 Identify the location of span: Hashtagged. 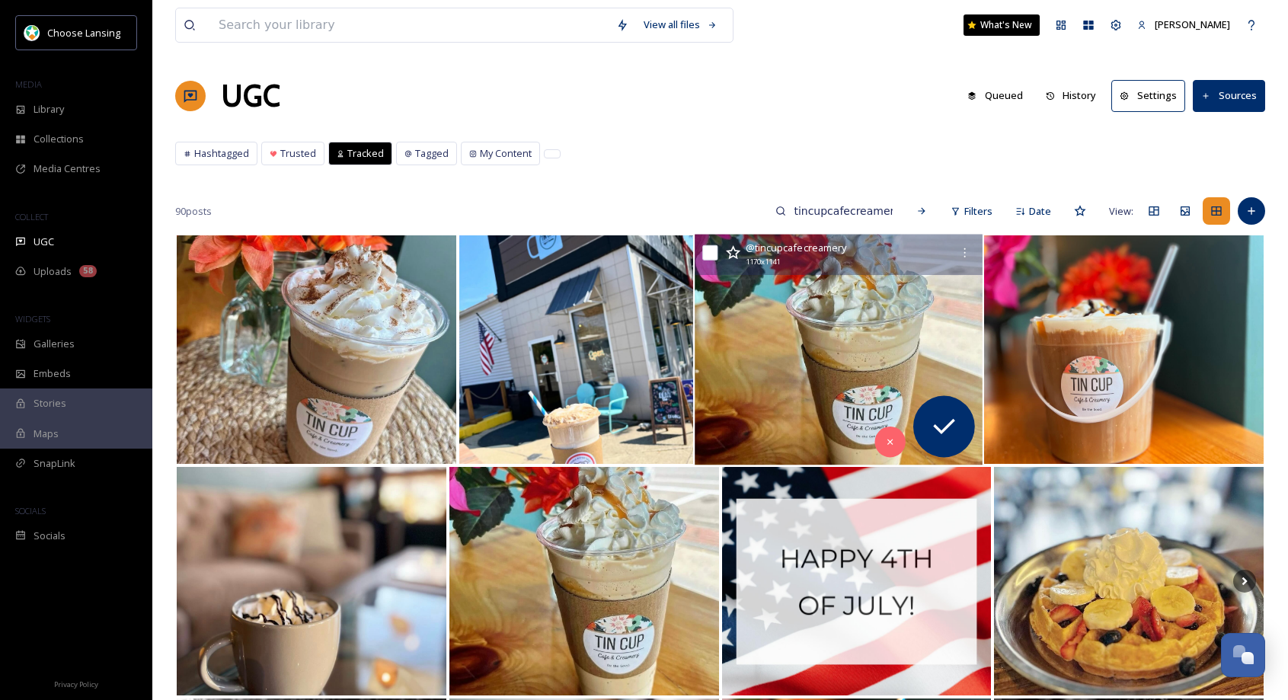
(222, 153).